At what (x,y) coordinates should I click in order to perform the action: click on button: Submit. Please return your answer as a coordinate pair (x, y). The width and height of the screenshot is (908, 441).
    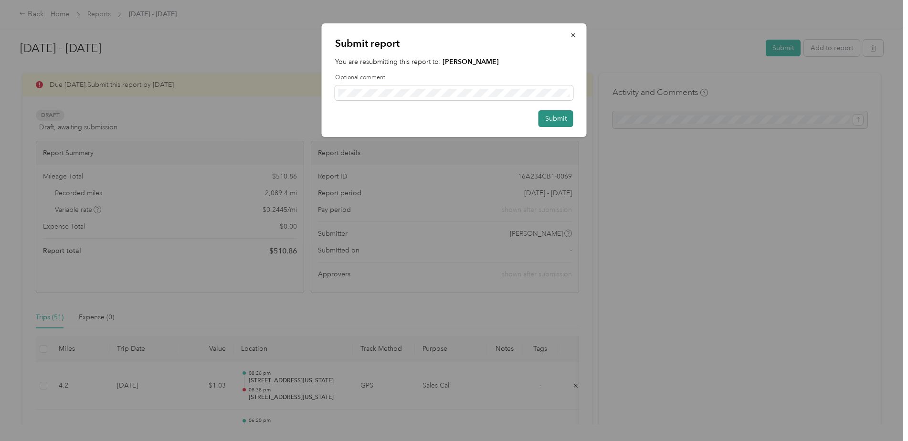
    Looking at the image, I should click on (555, 118).